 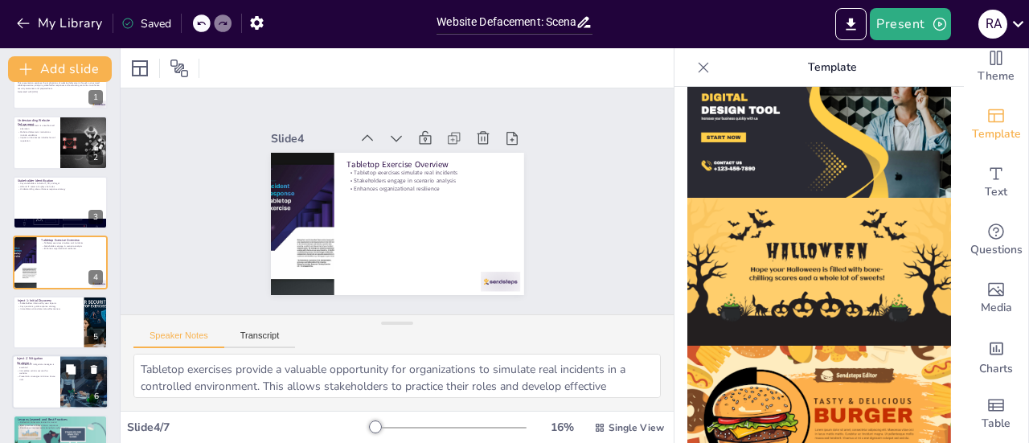 I want to click on div: Change the overall theme, so click(x=996, y=67).